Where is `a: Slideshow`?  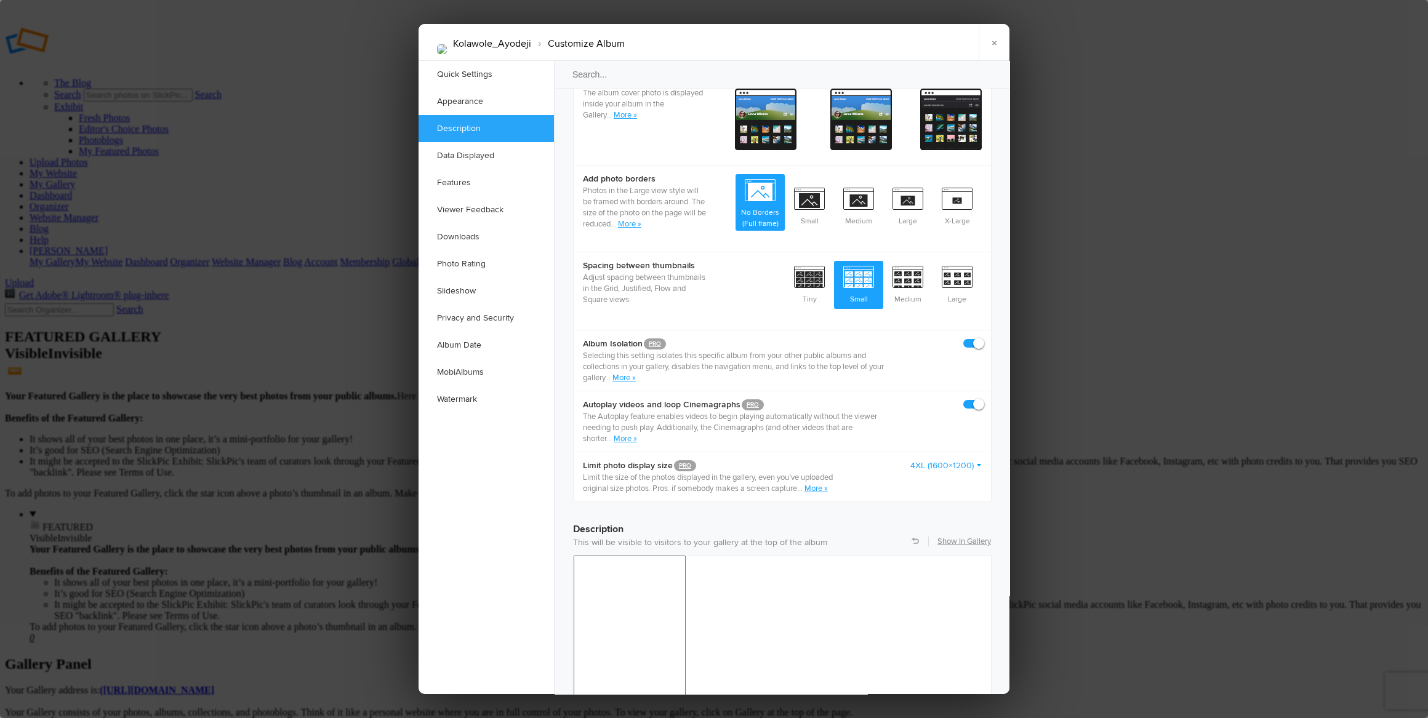 a: Slideshow is located at coordinates (486, 291).